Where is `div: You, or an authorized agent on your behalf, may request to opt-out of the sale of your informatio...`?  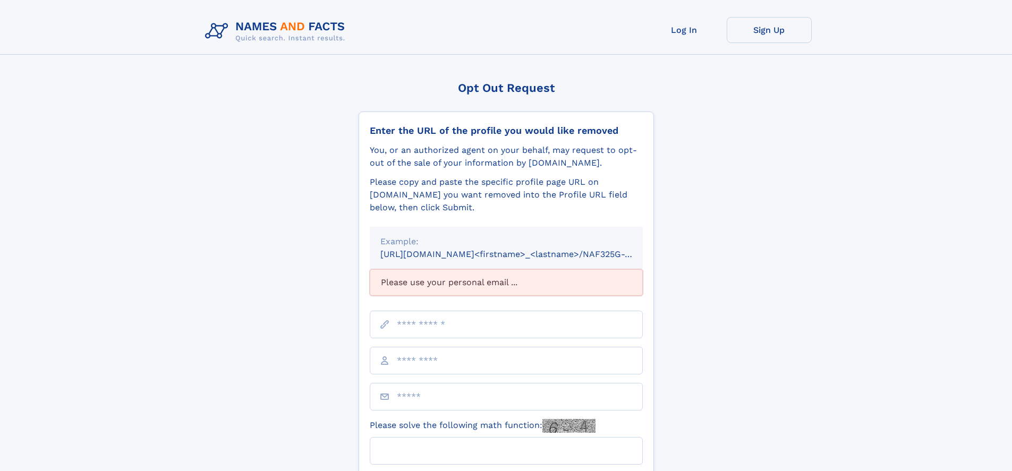 div: You, or an authorized agent on your behalf, may request to opt-out of the sale of your informatio... is located at coordinates (506, 157).